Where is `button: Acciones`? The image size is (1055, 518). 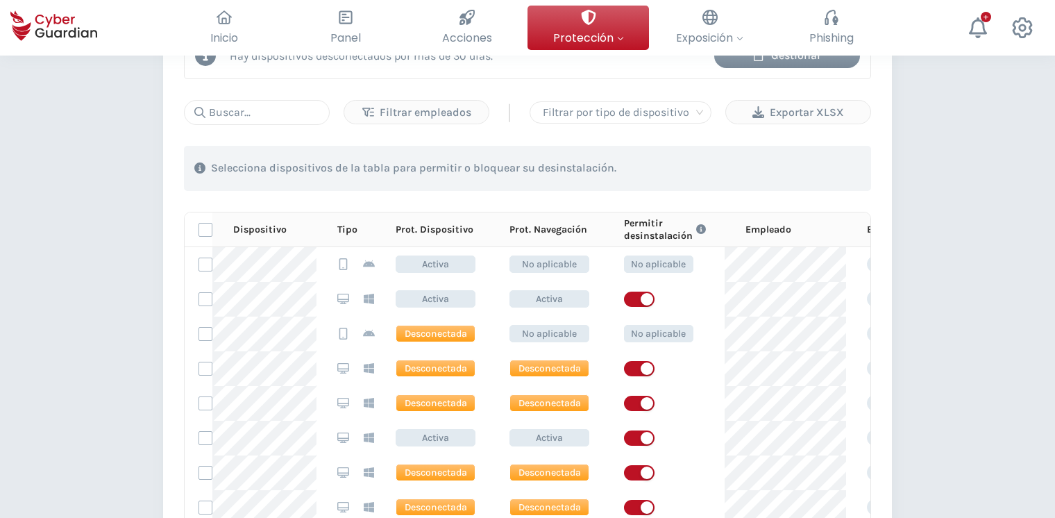 button: Acciones is located at coordinates (467, 28).